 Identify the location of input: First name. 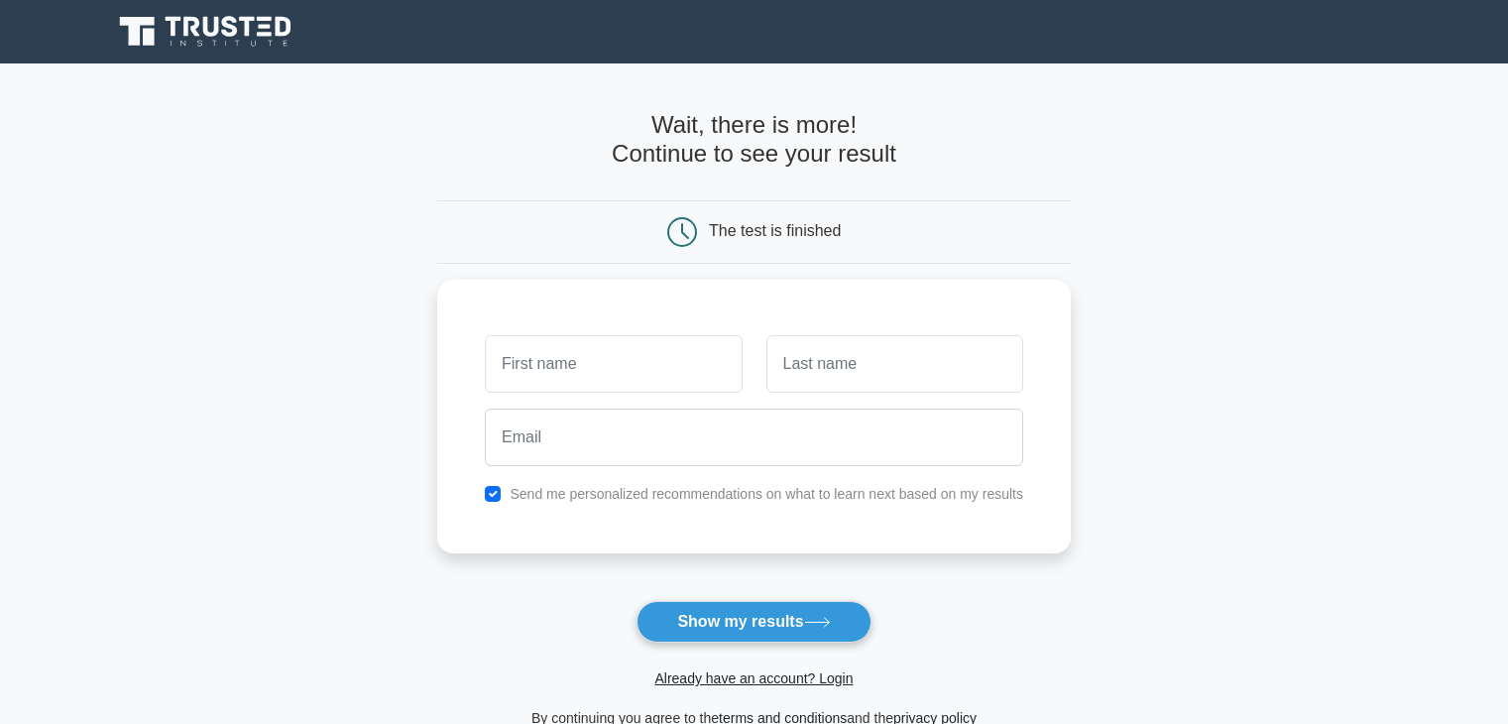
(613, 364).